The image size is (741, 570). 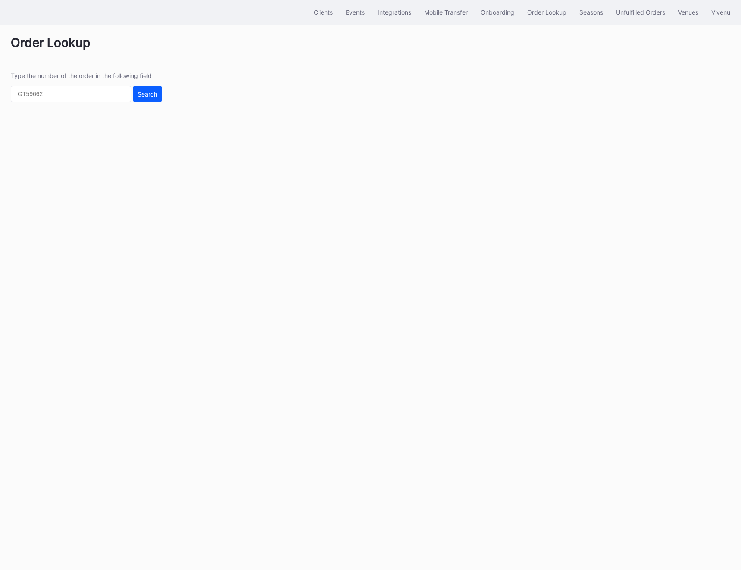 What do you see at coordinates (688, 12) in the screenshot?
I see `div: Venues` at bounding box center [688, 12].